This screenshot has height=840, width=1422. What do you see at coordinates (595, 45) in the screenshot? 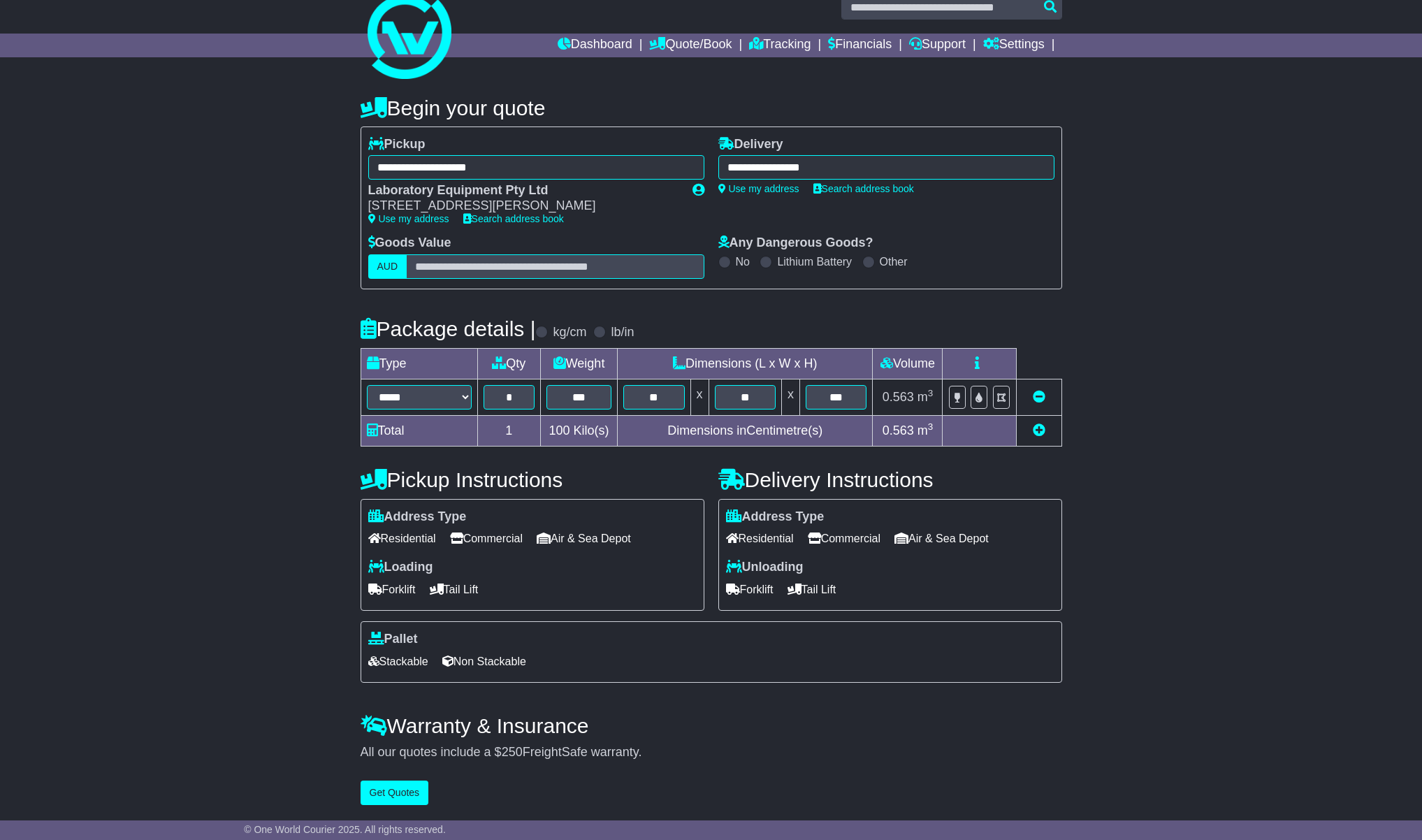
I see `a: Dashboard` at bounding box center [595, 45].